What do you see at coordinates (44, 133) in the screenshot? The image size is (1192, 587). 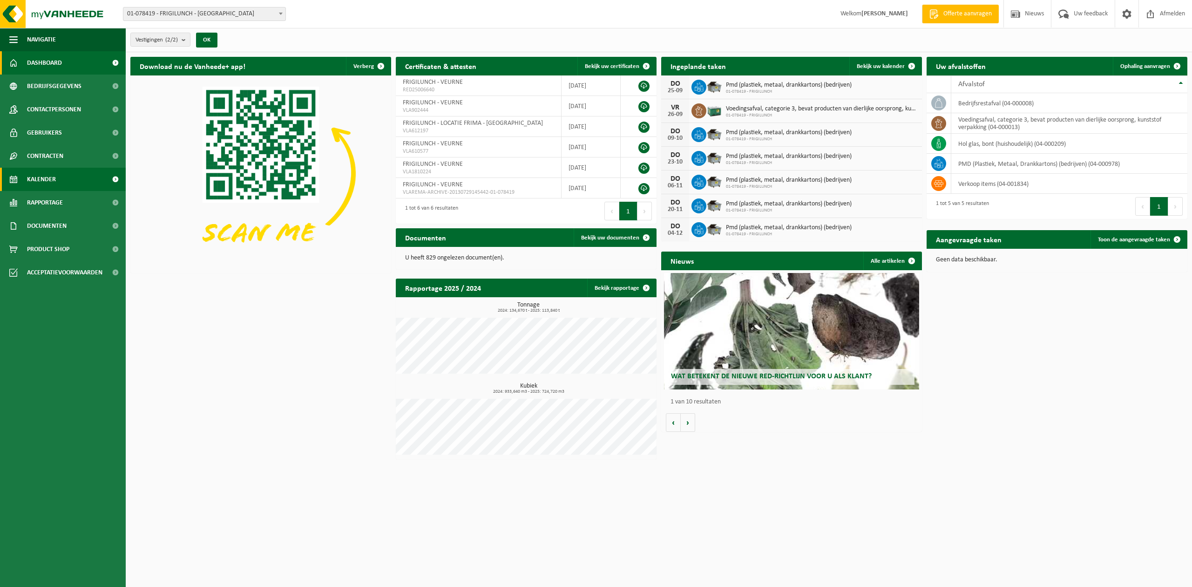 I see `span: Gebruikers` at bounding box center [44, 133].